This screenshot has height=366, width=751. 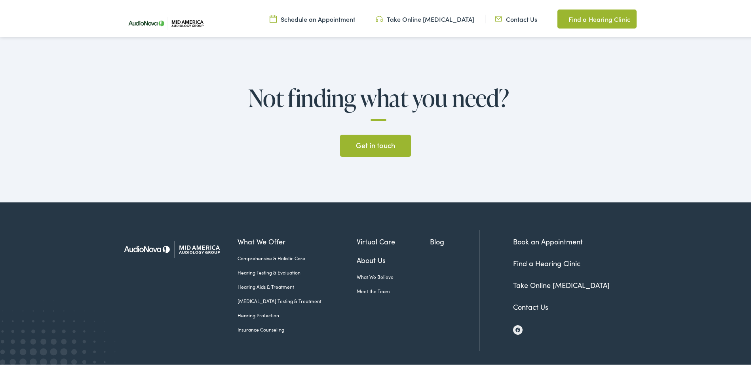 I want to click on a: About Us, so click(x=393, y=258).